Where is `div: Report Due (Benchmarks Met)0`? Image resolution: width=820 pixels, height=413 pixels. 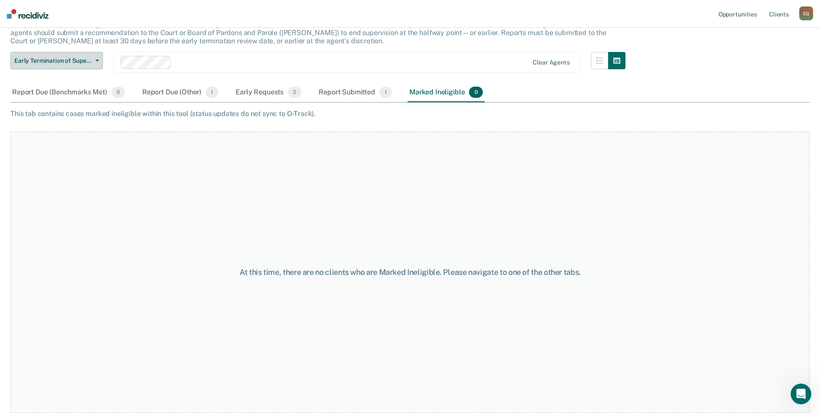 div: Report Due (Benchmarks Met)0 is located at coordinates (68, 93).